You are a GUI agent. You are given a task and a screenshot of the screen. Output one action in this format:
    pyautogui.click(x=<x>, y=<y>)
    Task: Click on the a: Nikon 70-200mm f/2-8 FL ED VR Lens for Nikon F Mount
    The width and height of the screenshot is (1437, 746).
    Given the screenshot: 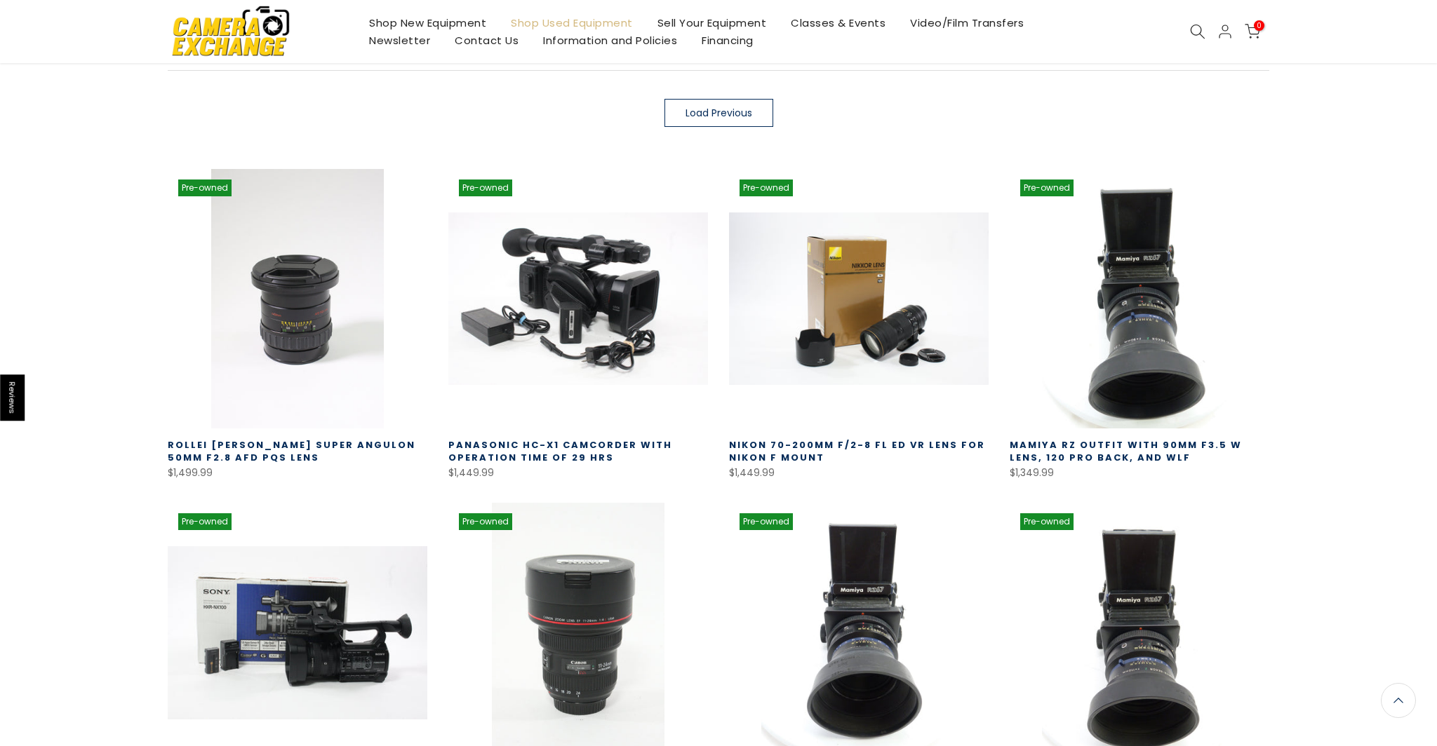 What is the action you would take?
    pyautogui.click(x=857, y=451)
    